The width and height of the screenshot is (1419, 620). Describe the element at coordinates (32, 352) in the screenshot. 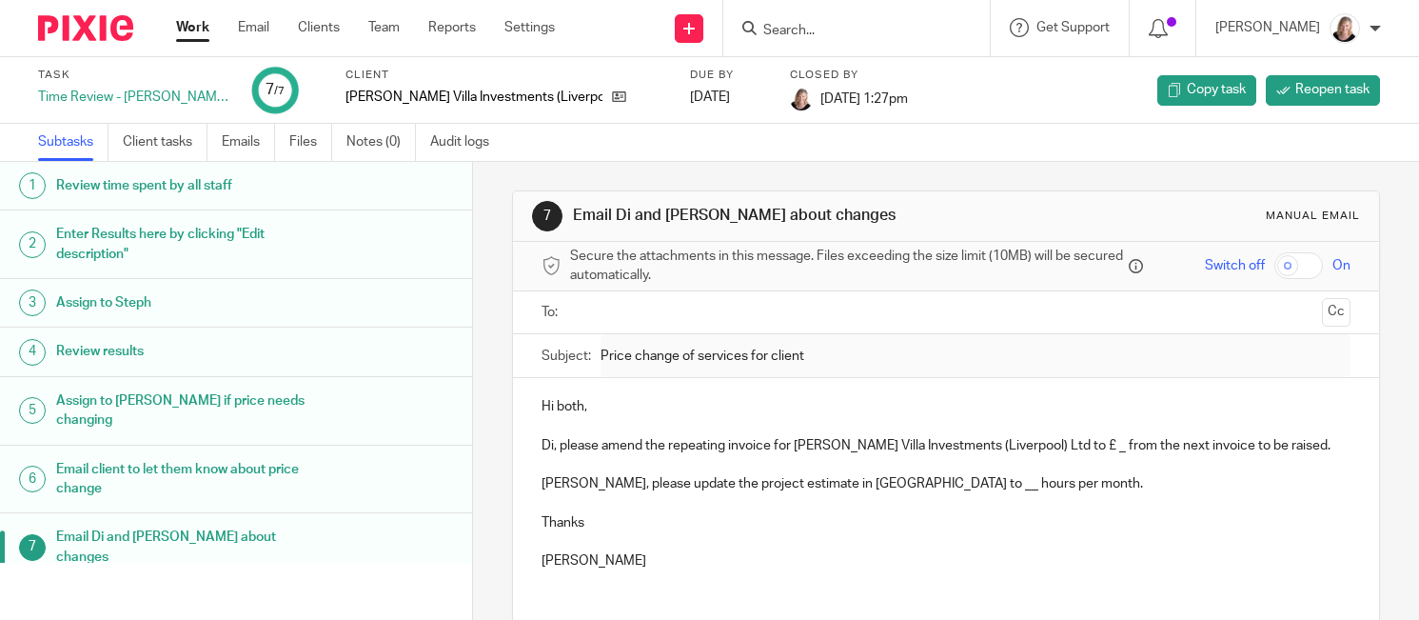

I see `div: 4` at that location.